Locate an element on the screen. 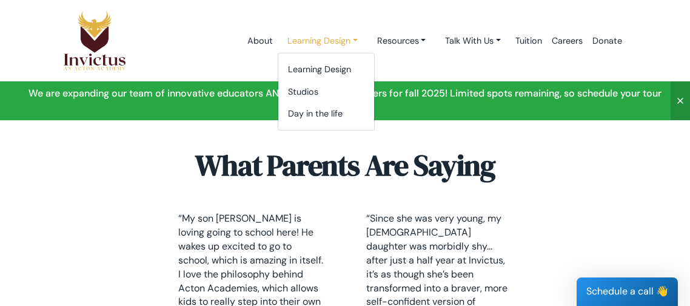 This screenshot has height=306, width=690. div: Learning Design is located at coordinates (326, 92).